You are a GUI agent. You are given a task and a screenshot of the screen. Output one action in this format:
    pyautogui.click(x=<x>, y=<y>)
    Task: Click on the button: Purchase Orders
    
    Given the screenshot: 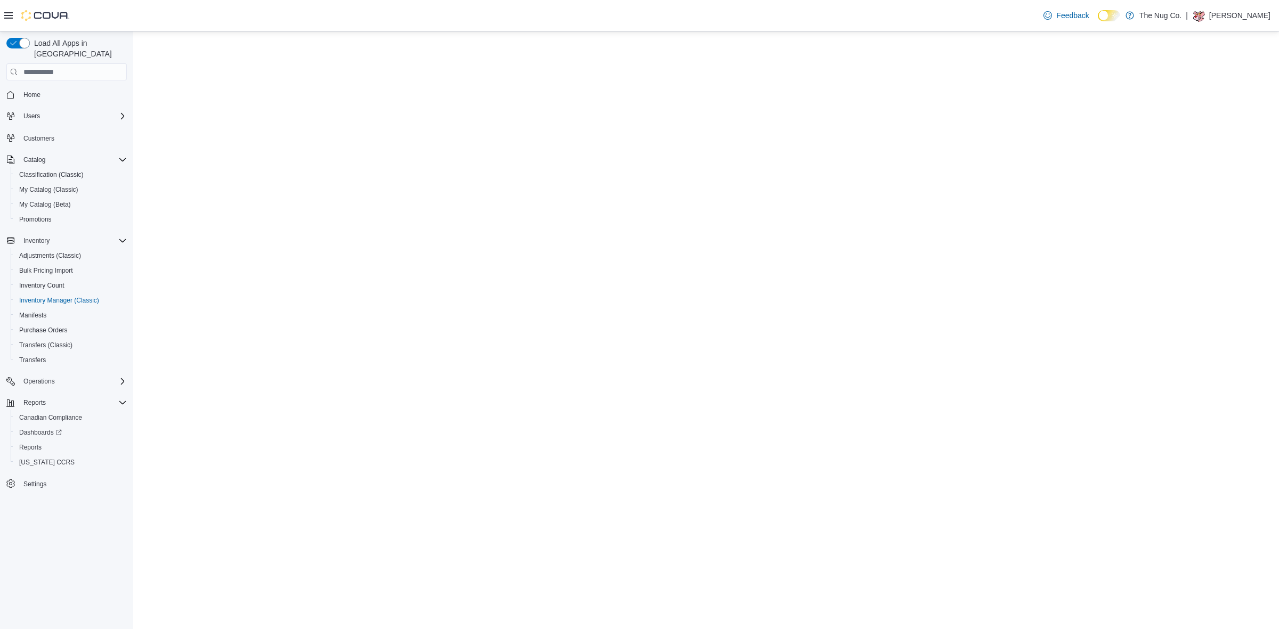 What is the action you would take?
    pyautogui.click(x=71, y=330)
    